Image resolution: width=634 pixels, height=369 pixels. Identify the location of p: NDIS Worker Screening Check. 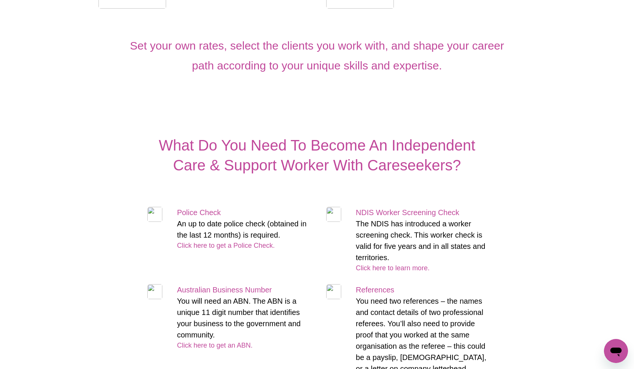
(421, 213).